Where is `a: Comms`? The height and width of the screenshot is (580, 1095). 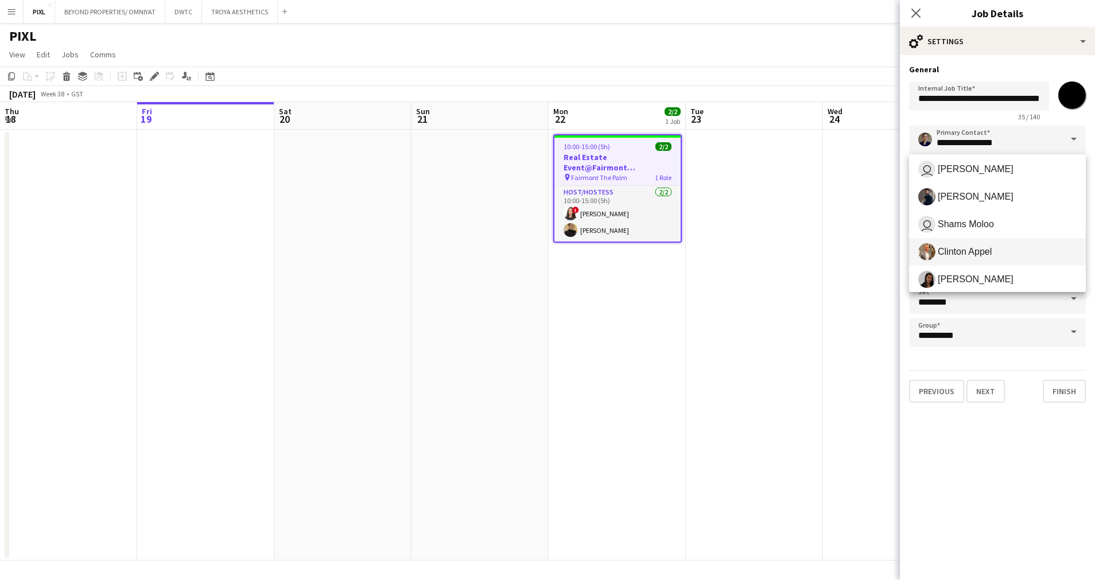
a: Comms is located at coordinates (103, 55).